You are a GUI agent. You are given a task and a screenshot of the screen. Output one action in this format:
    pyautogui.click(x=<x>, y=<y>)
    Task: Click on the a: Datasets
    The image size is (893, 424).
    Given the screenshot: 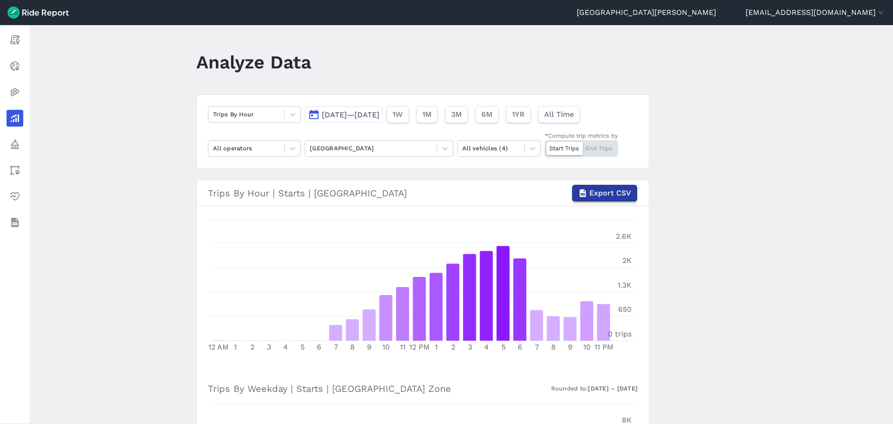 What is the action you would take?
    pyautogui.click(x=15, y=222)
    